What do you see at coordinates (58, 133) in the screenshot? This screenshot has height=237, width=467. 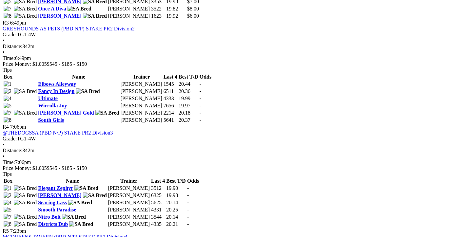 I see `a: @THEDOGSSA (PBD N/P) STAKE PR2 Division3` at bounding box center [58, 133].